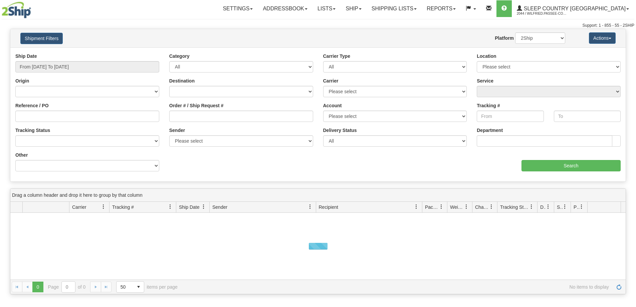 This screenshot has height=307, width=636. Describe the element at coordinates (41, 38) in the screenshot. I see `button: Shipment Filters` at that location.